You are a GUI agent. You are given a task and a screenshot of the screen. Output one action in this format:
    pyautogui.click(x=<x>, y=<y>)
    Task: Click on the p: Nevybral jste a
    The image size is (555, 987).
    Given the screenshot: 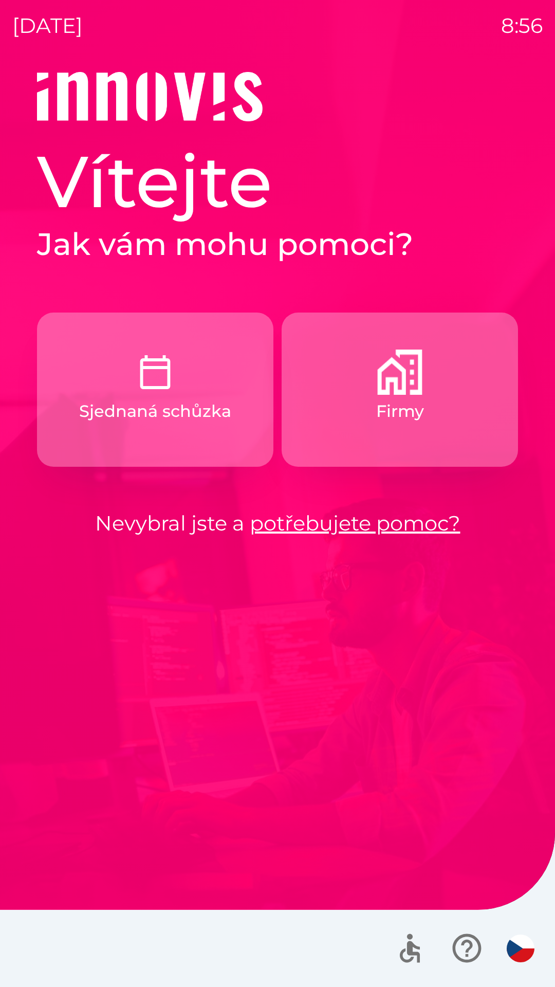 What is the action you would take?
    pyautogui.click(x=278, y=523)
    